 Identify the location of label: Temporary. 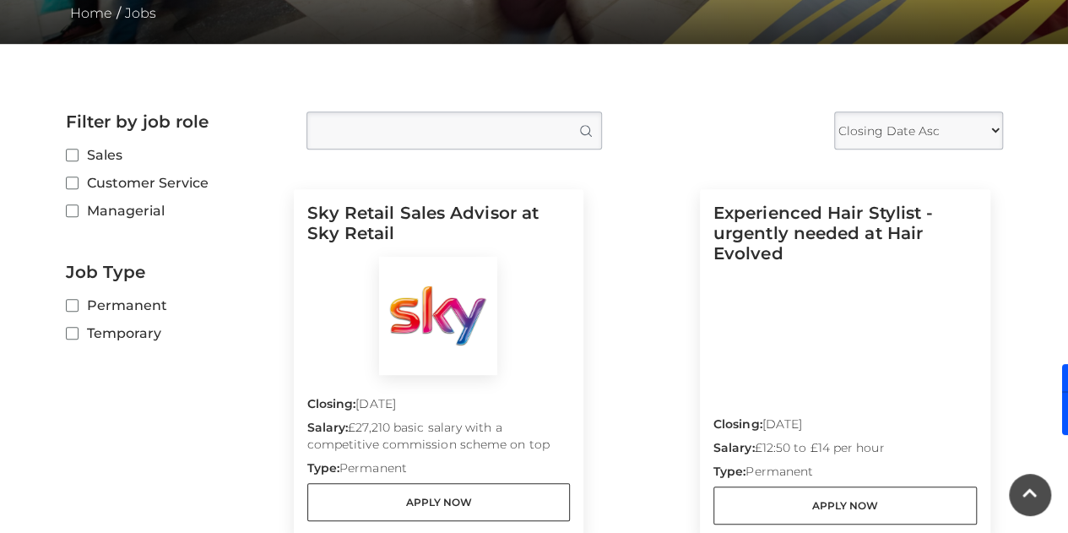
(173, 333).